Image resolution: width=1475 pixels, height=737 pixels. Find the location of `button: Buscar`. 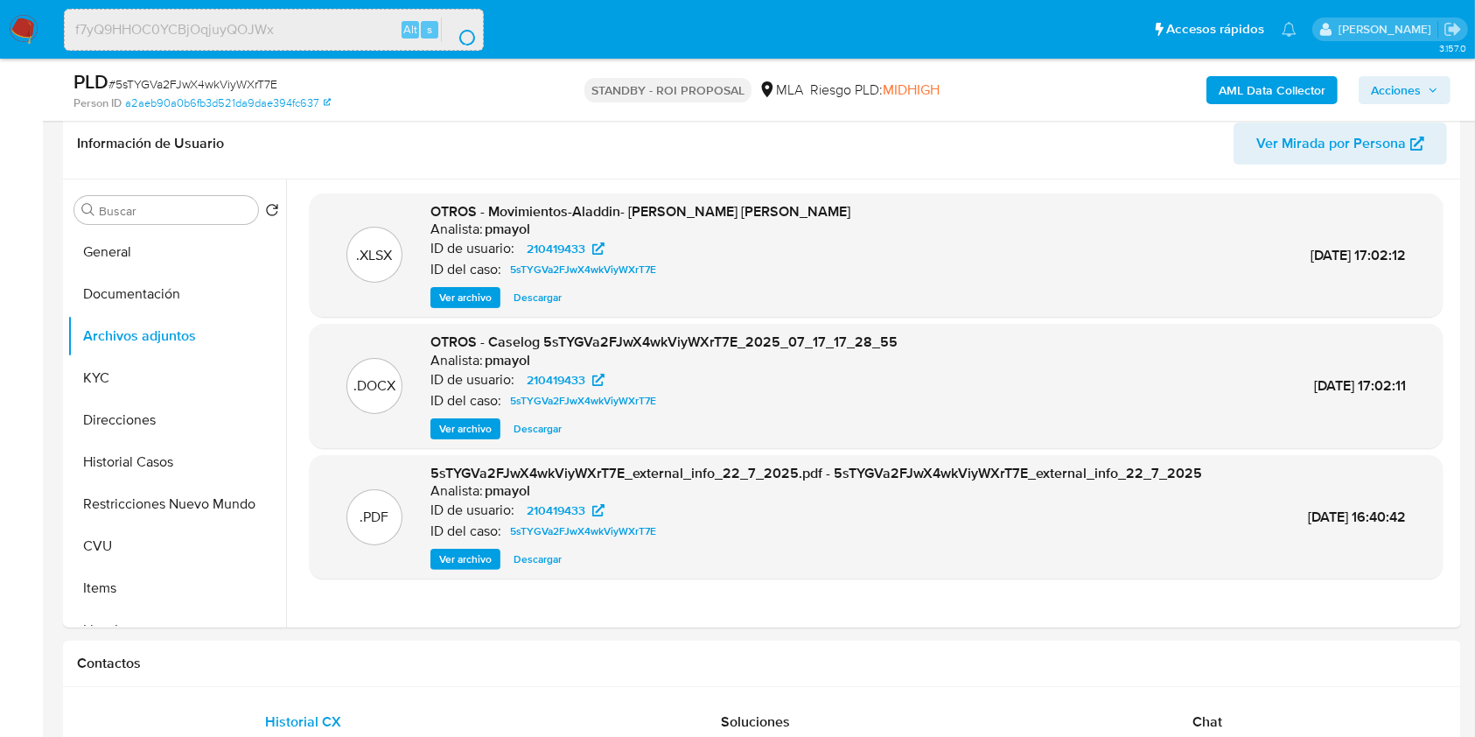

button: Buscar is located at coordinates (88, 210).